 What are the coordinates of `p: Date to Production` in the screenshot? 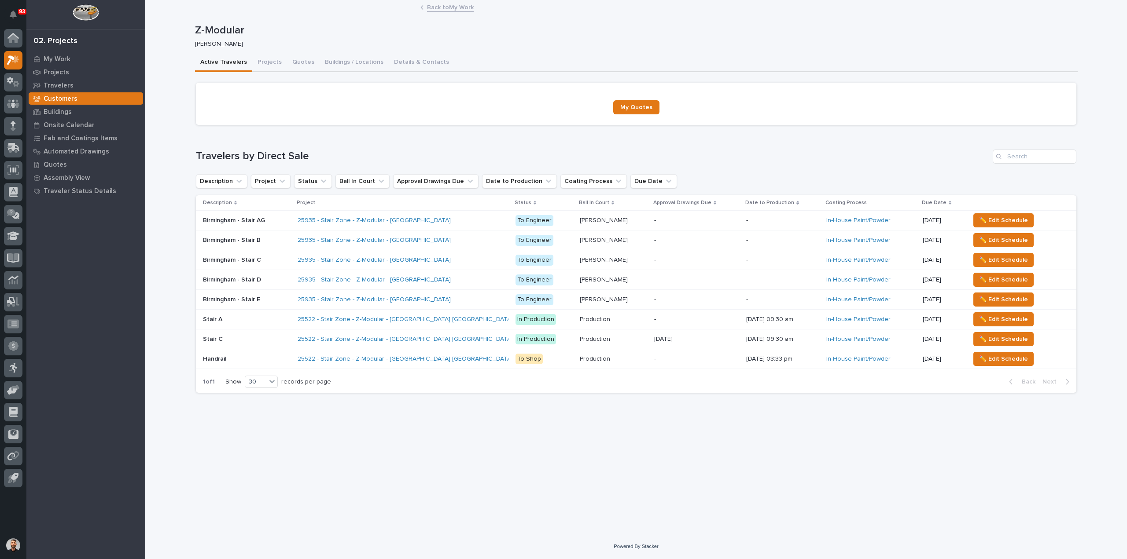 It's located at (769, 203).